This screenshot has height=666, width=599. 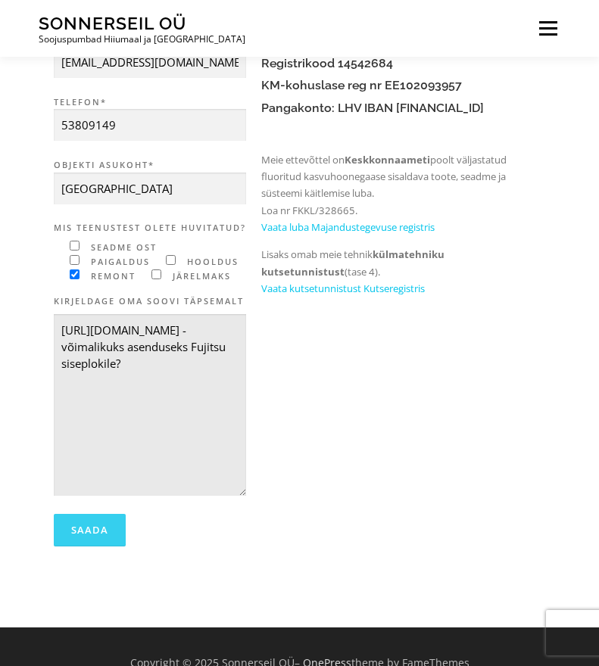 I want to click on label: Mis teenustest olete huvitatud?, so click(x=150, y=228).